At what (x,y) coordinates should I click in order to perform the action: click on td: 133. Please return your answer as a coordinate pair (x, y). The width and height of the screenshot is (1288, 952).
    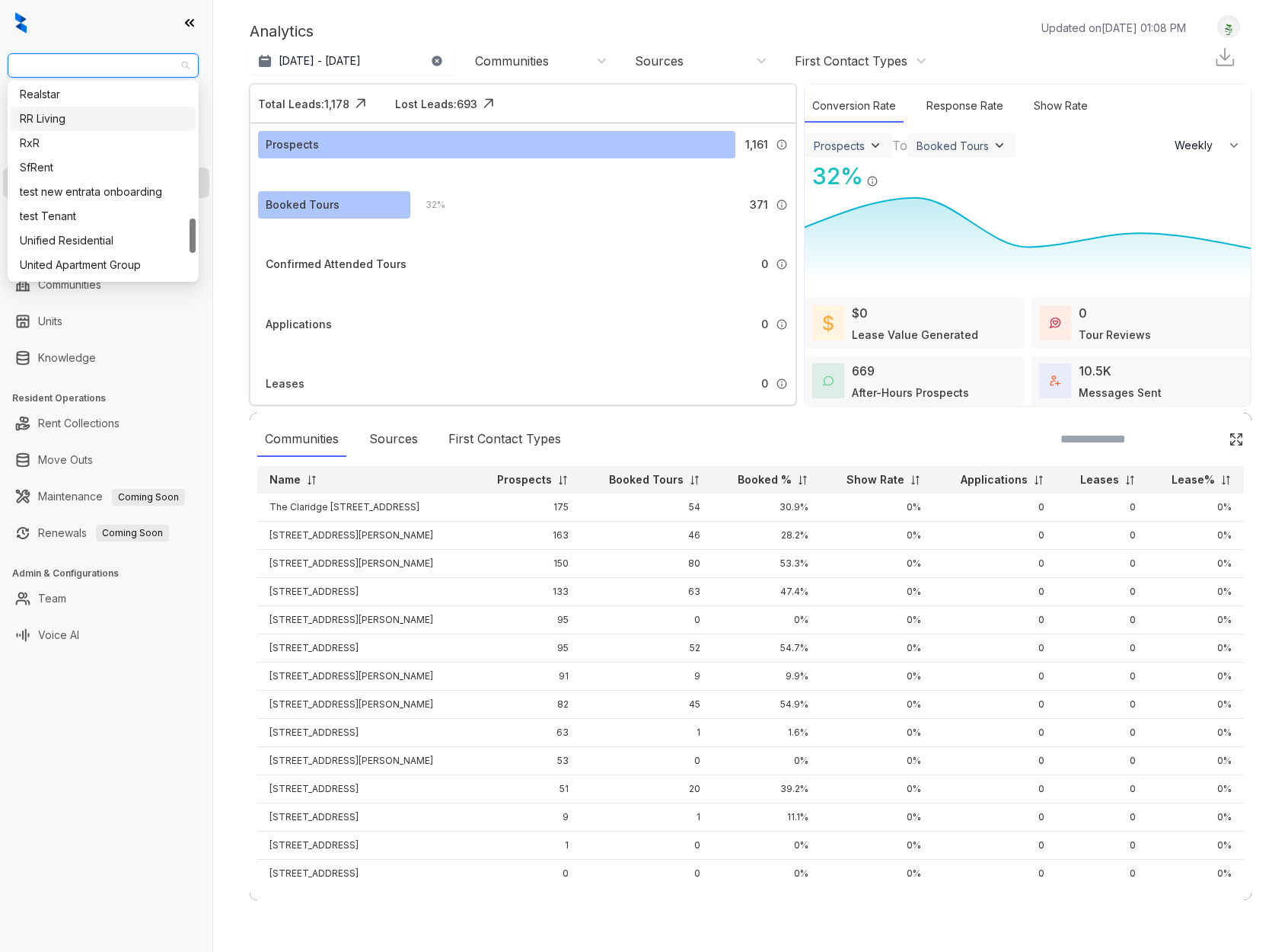
    Looking at the image, I should click on (525, 592).